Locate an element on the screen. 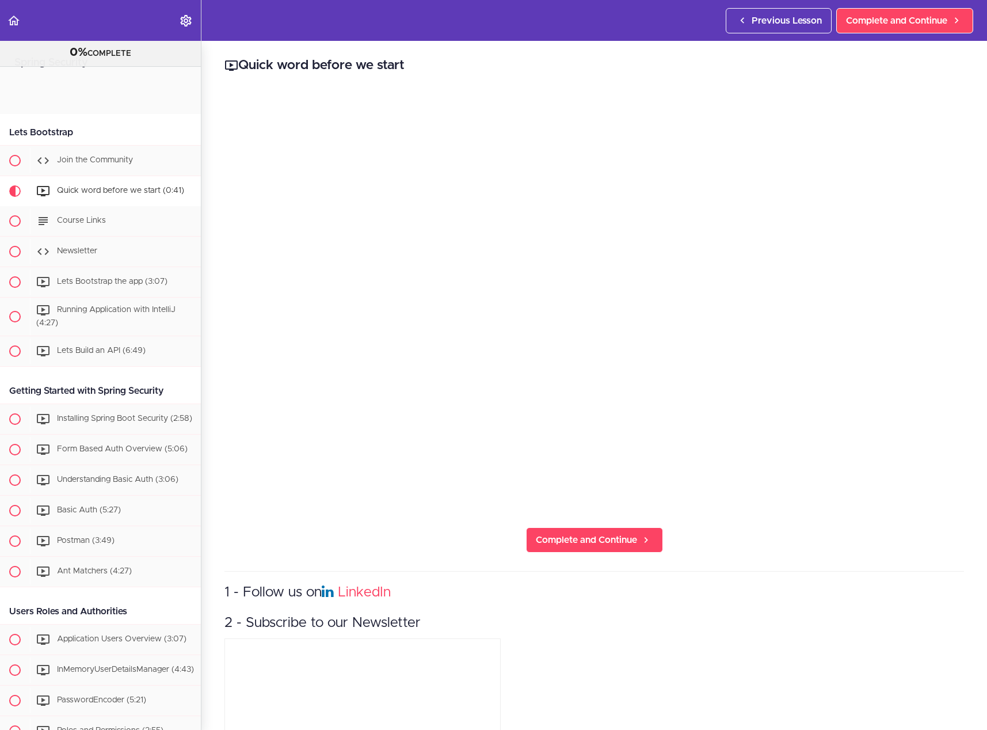 This screenshot has height=730, width=987. span: Previous Lesson is located at coordinates (787, 21).